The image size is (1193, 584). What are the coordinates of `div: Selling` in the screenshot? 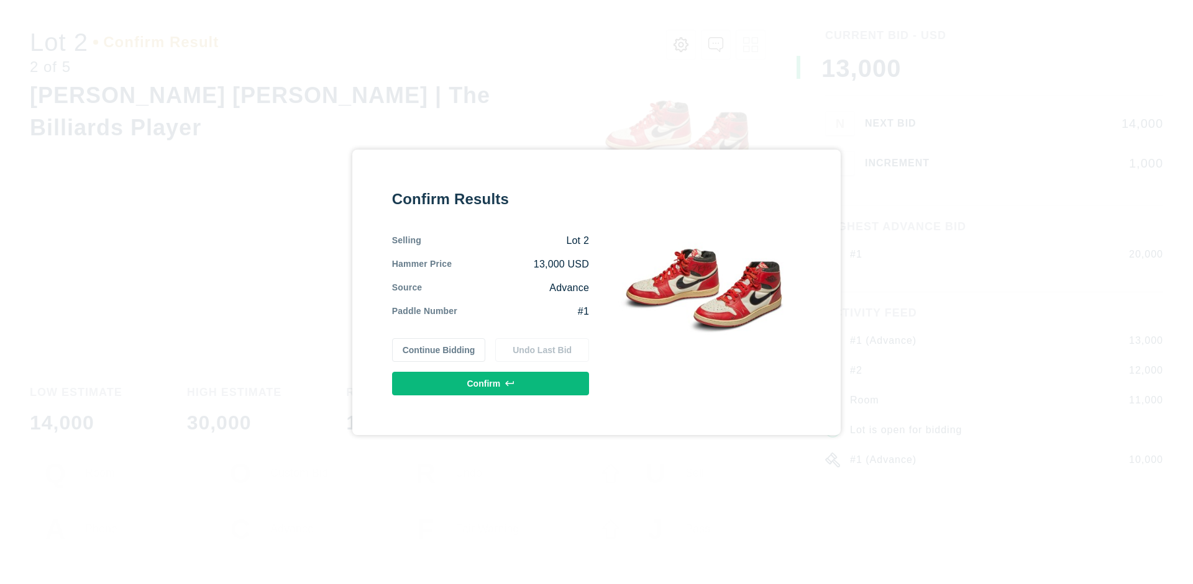 It's located at (406, 241).